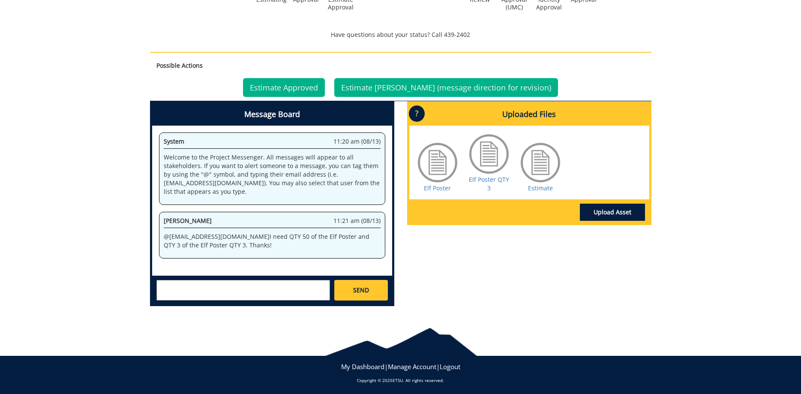  What do you see at coordinates (243, 290) in the screenshot?
I see `textarea: messageToSend` at bounding box center [243, 290].